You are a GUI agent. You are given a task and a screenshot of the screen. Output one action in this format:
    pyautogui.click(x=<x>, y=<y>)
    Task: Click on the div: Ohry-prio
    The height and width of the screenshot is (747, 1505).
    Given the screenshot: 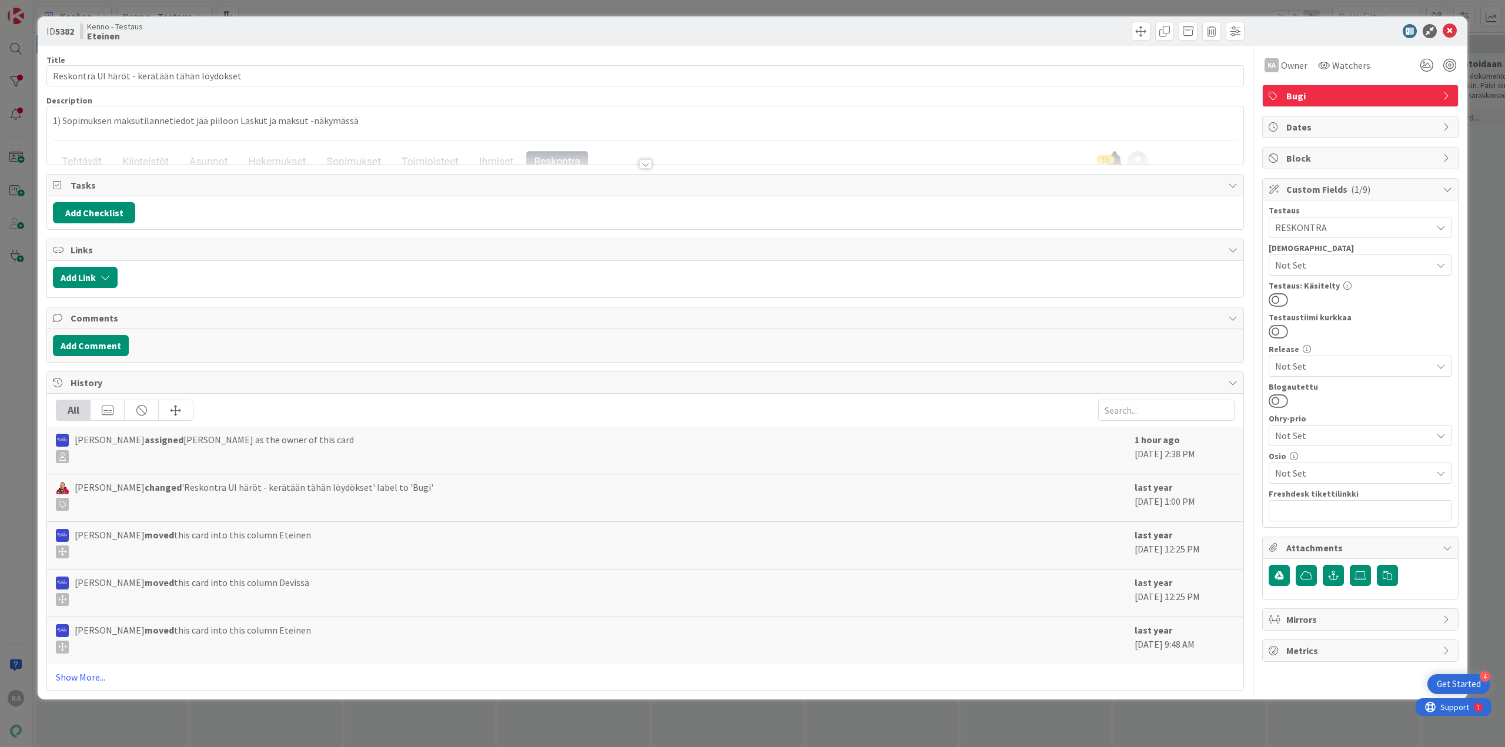 What is the action you would take?
    pyautogui.click(x=1360, y=419)
    